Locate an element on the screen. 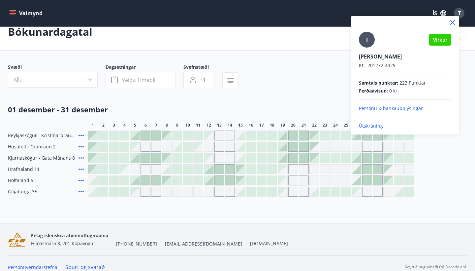 Image resolution: width=475 pixels, height=271 pixels. p: Persónu & bankaupplýsingar is located at coordinates (405, 108).